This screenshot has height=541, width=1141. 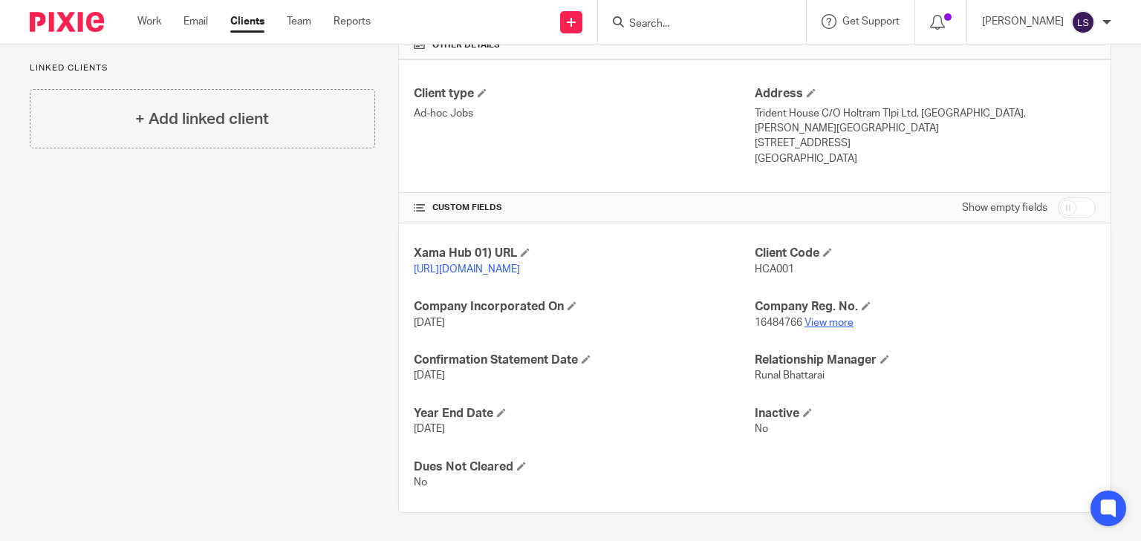 What do you see at coordinates (925, 360) in the screenshot?
I see `h4: Relationship Manager` at bounding box center [925, 360].